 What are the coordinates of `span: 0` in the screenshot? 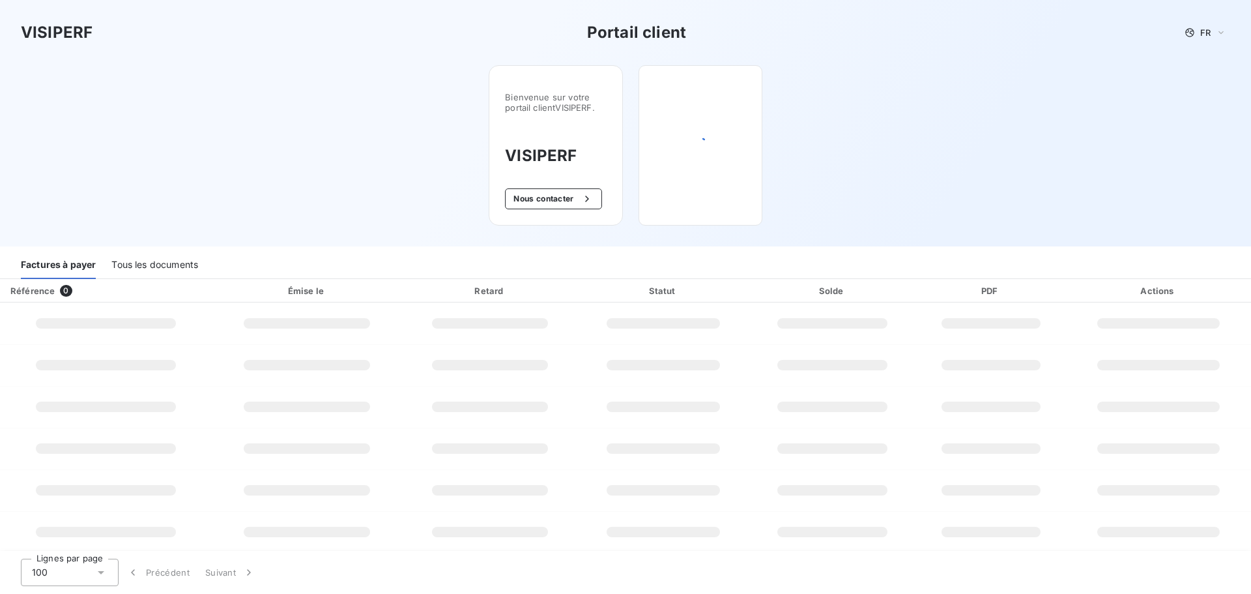 It's located at (66, 291).